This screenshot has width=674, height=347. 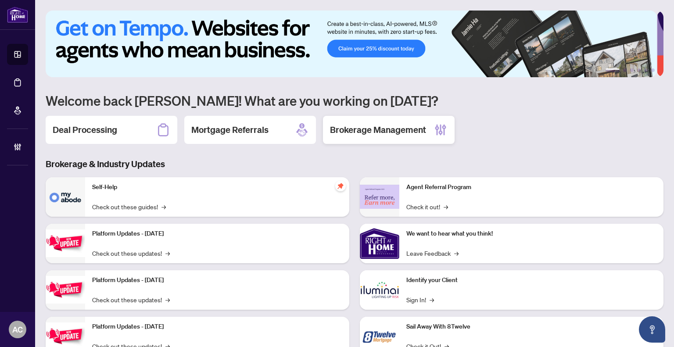 What do you see at coordinates (379, 196) in the screenshot?
I see `img: Agent Referral Program` at bounding box center [379, 196].